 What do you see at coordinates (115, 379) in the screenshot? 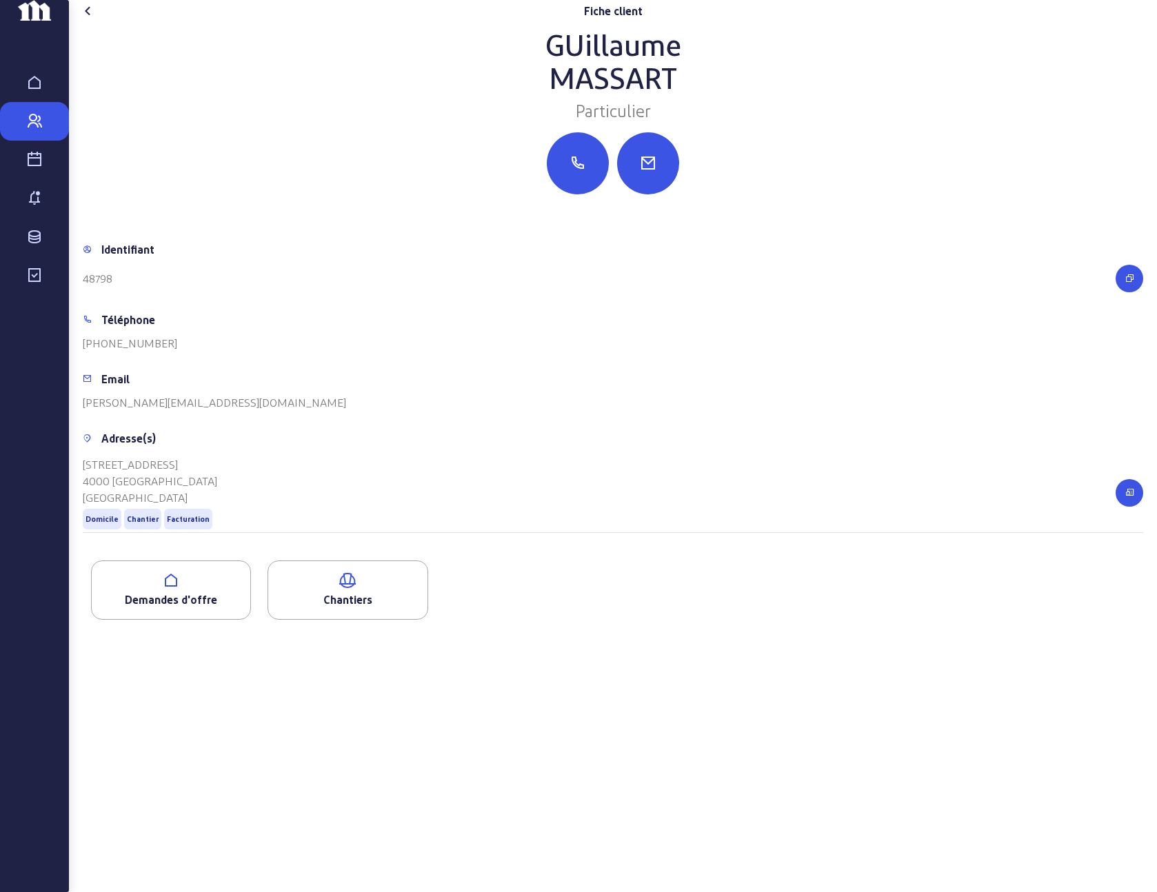
I see `div: Email` at bounding box center [115, 379].